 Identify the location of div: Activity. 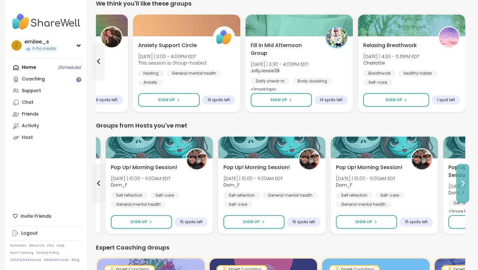
(30, 126).